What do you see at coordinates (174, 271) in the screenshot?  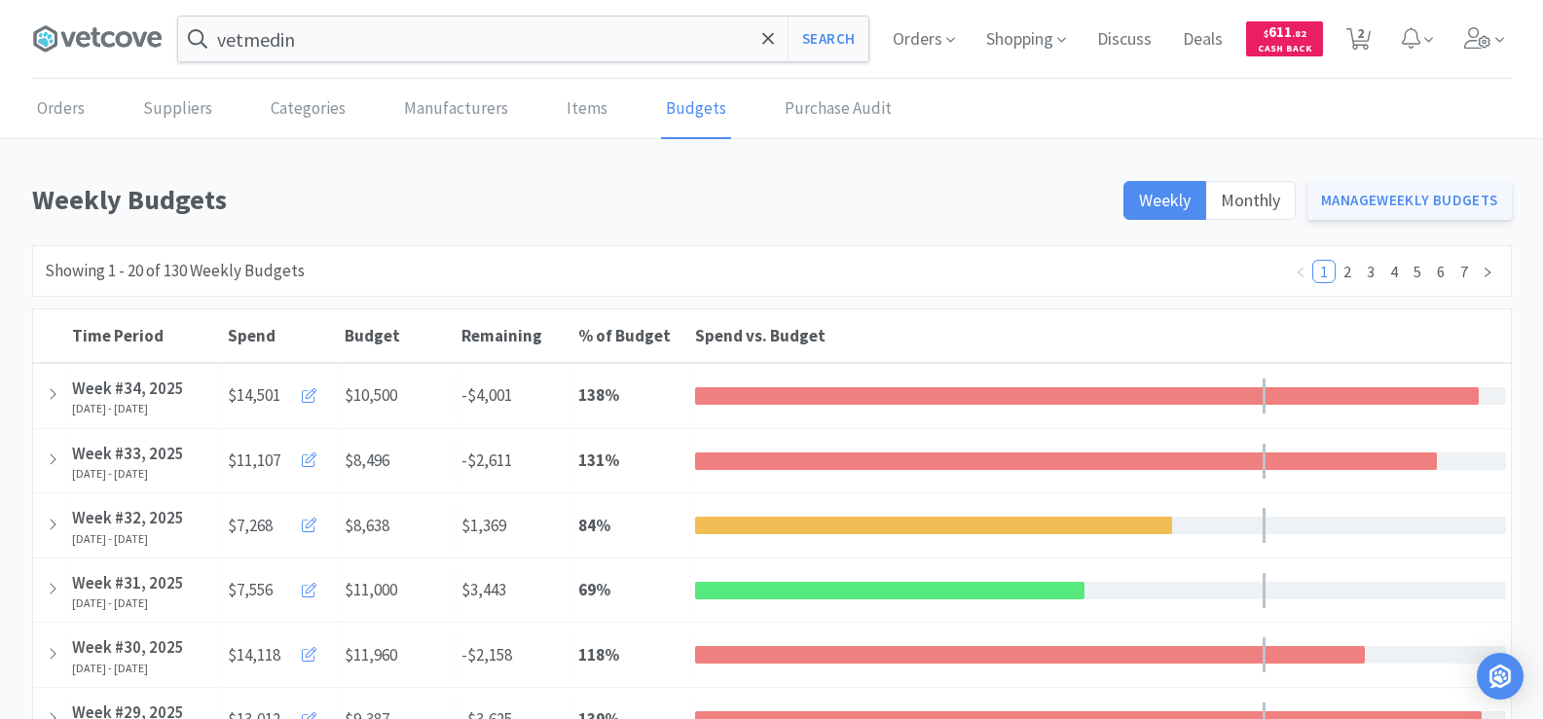 I see `div: Showing 1 - 20 of 130 Weekly Budgets` at bounding box center [174, 271].